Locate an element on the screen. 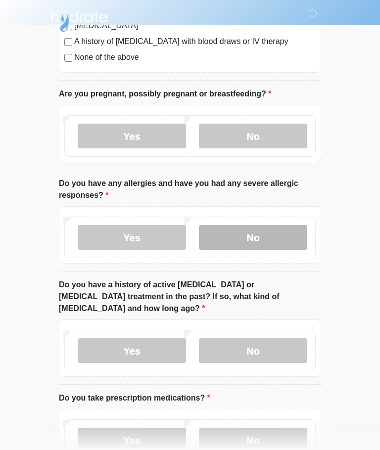  label: Are you pregnant, possibly pregnant or breastfeeding? is located at coordinates (165, 94).